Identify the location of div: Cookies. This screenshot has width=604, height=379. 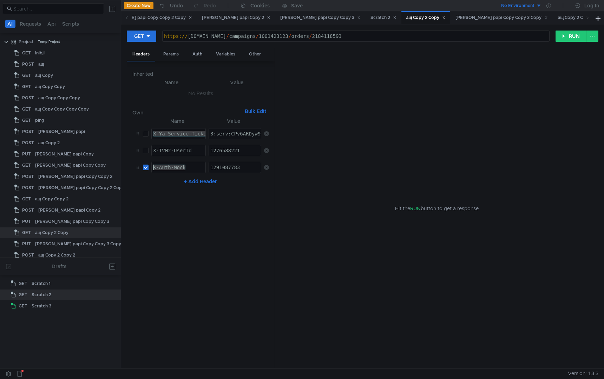
(260, 6).